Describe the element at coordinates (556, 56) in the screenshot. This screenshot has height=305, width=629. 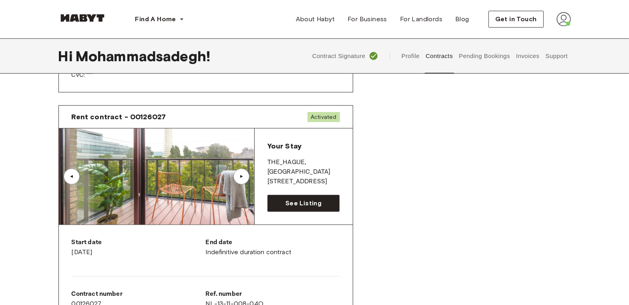
I see `button: Support` at that location.